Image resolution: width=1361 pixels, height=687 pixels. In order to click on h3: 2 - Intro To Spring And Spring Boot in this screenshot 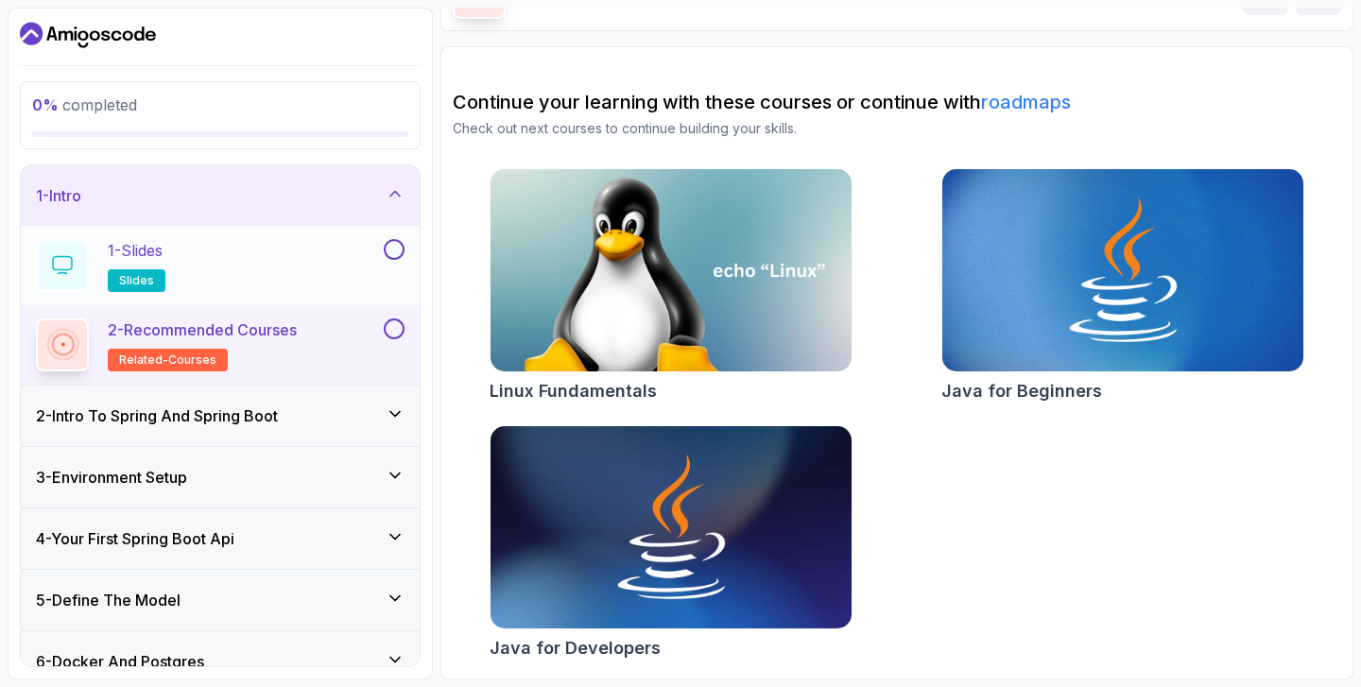, I will do `click(157, 416)`.